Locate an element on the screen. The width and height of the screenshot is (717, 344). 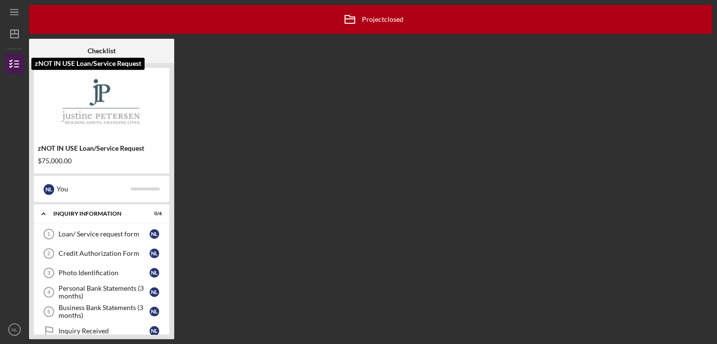
tspan: 3 is located at coordinates (49, 273).